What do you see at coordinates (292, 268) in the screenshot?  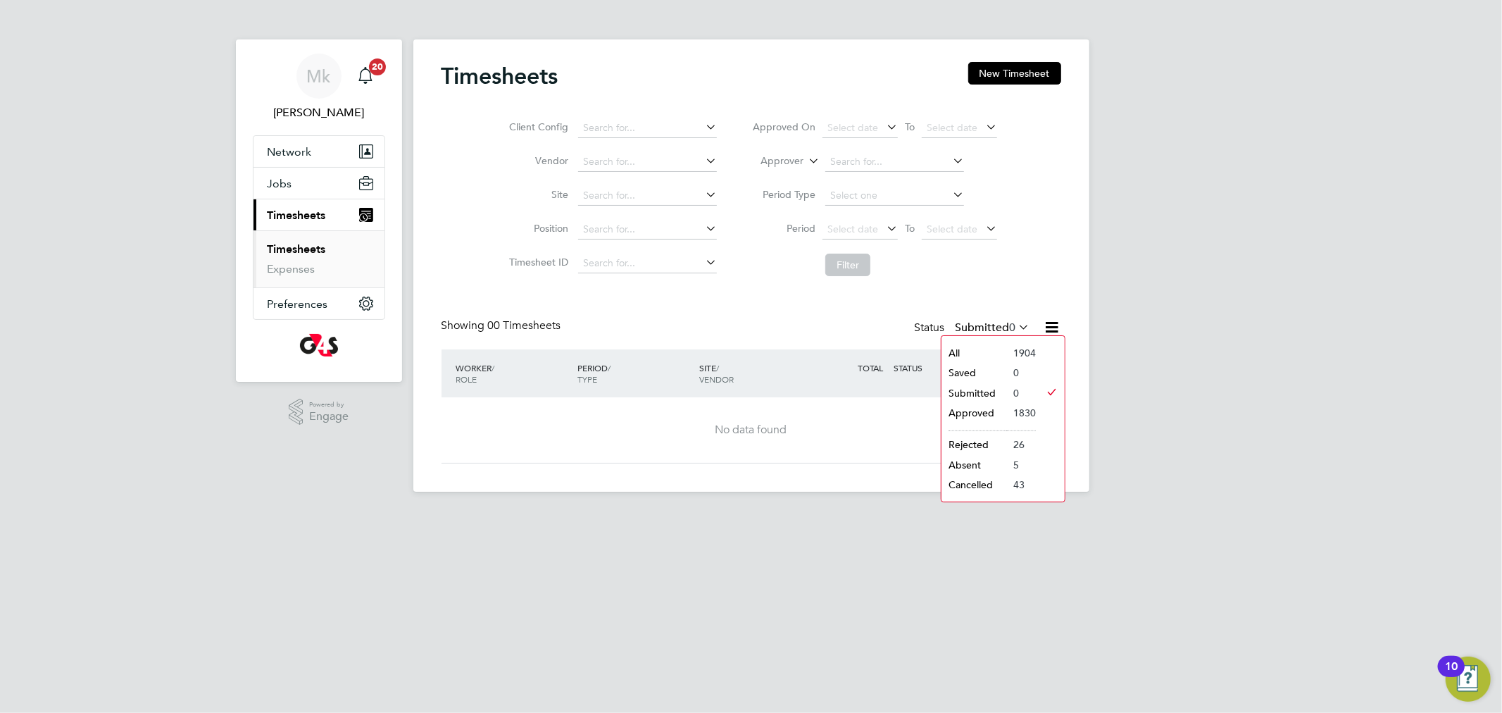 I see `a: Expenses` at bounding box center [292, 268].